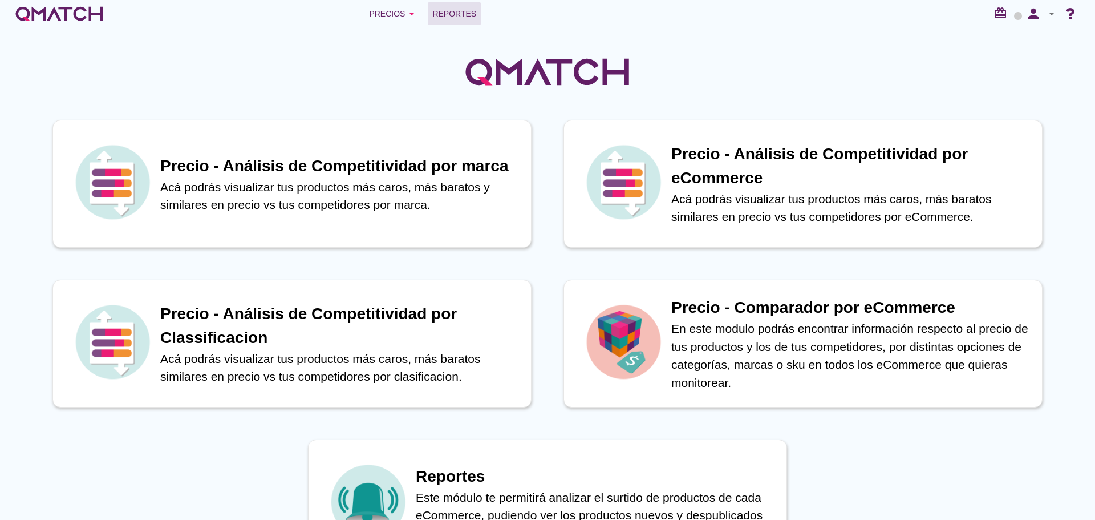 This screenshot has width=1095, height=520. I want to click on h1: Precio - Análisis de Competitividad por Classificacion, so click(340, 326).